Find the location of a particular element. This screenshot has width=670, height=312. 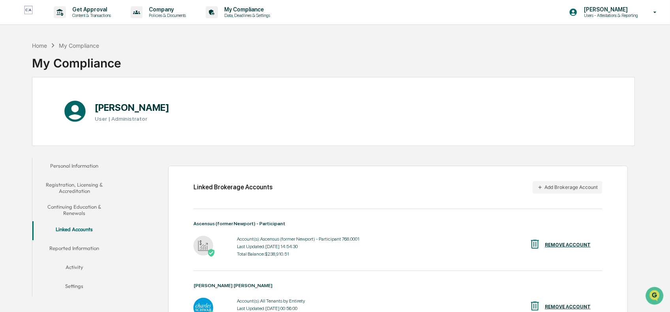

p: How can we help? is located at coordinates (76, 23).